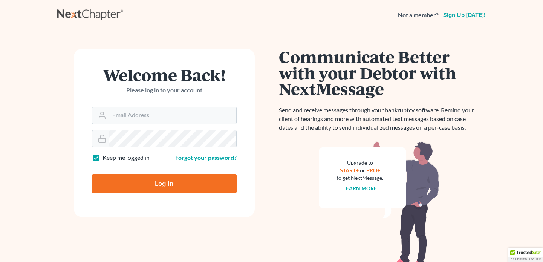 The image size is (543, 262). Describe the element at coordinates (363, 170) in the screenshot. I see `span: or` at that location.